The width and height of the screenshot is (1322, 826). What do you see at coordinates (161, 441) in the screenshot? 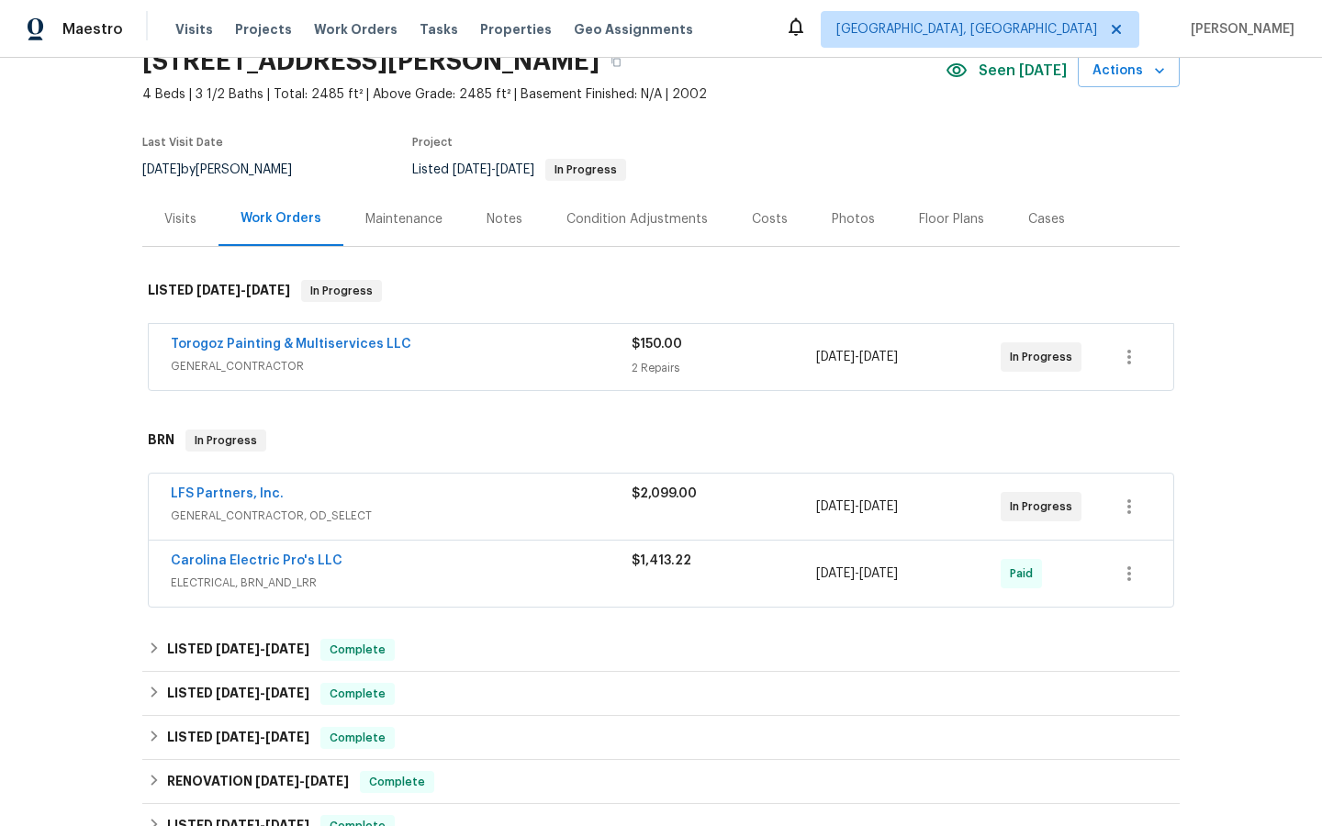
I see `h6: BRN` at bounding box center [161, 441].